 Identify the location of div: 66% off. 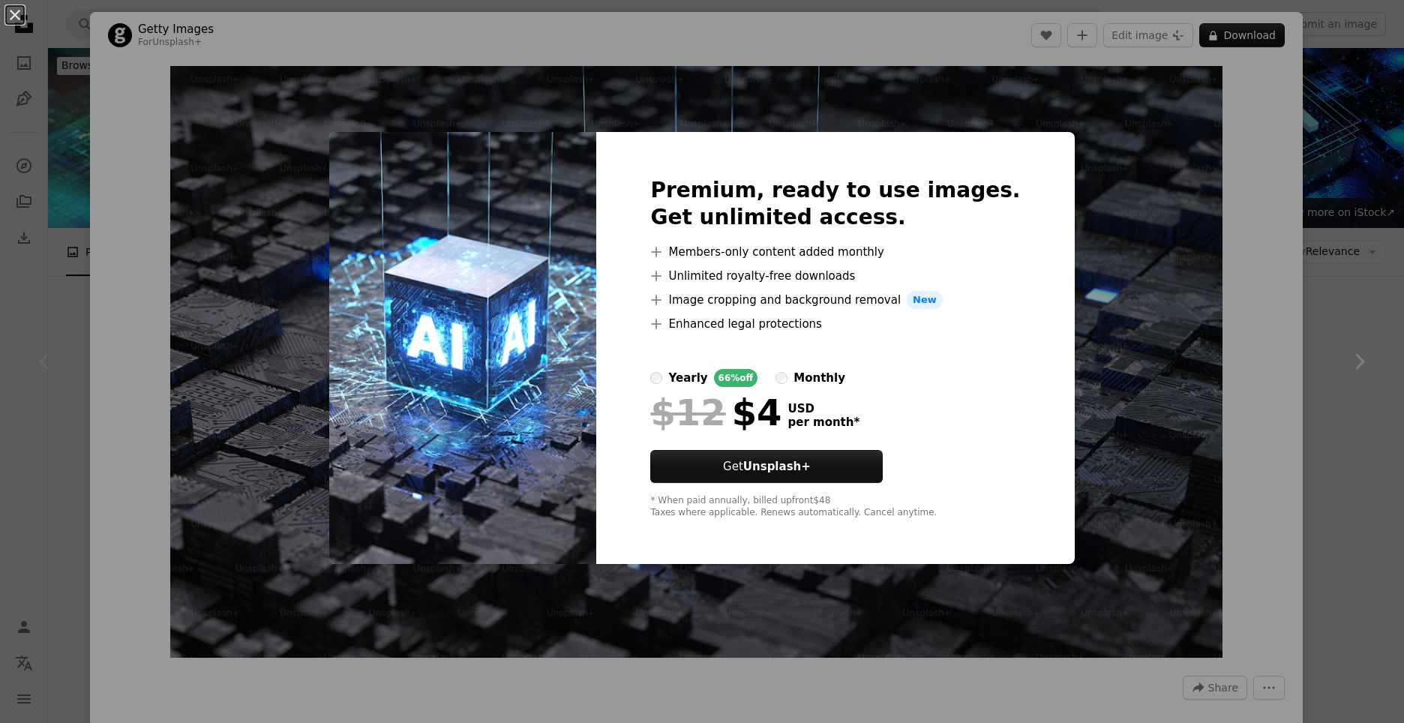
(736, 378).